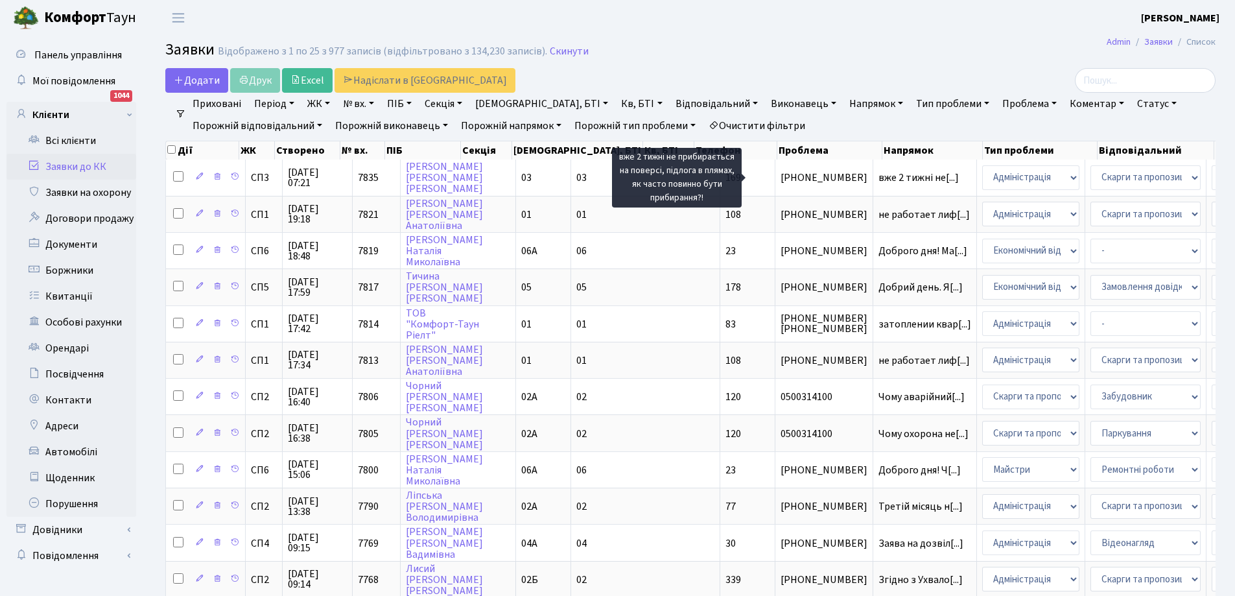 This screenshot has width=1235, height=596. Describe the element at coordinates (1161, 42) in the screenshot. I see `nav: breadcrumb` at that location.